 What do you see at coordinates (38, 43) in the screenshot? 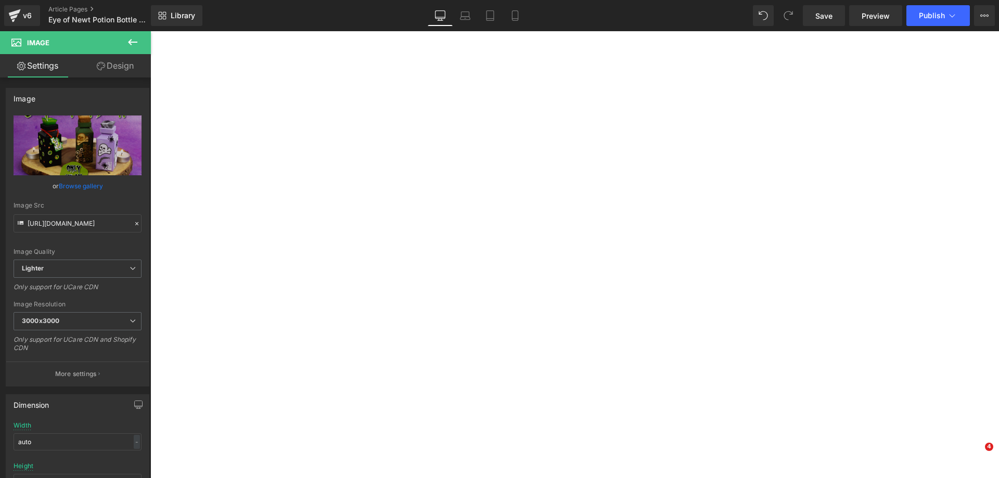
I see `span: Image` at bounding box center [38, 43].